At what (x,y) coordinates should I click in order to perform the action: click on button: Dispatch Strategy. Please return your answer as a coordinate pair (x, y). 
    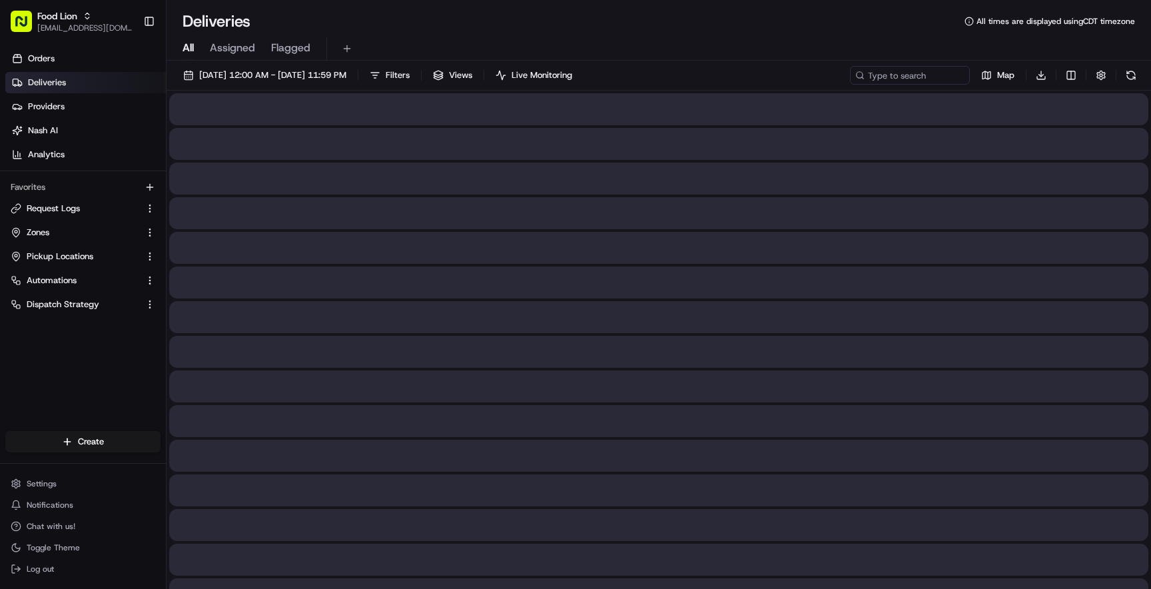
    Looking at the image, I should click on (83, 304).